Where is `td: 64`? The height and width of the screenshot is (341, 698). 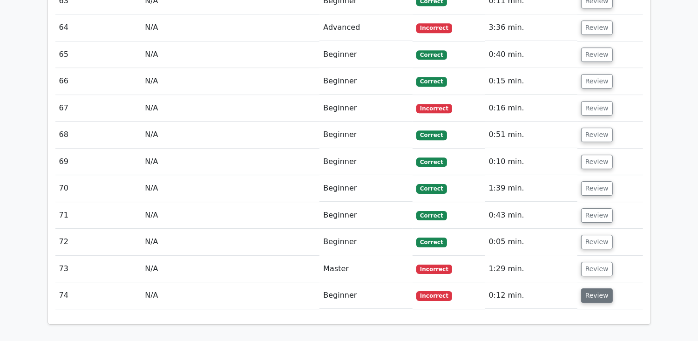
td: 64 is located at coordinates (98, 27).